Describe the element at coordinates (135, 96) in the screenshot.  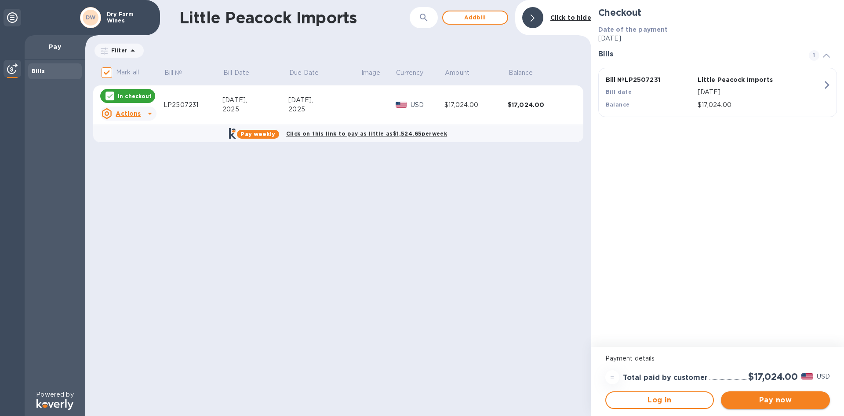
I see `p: In checkout` at that location.